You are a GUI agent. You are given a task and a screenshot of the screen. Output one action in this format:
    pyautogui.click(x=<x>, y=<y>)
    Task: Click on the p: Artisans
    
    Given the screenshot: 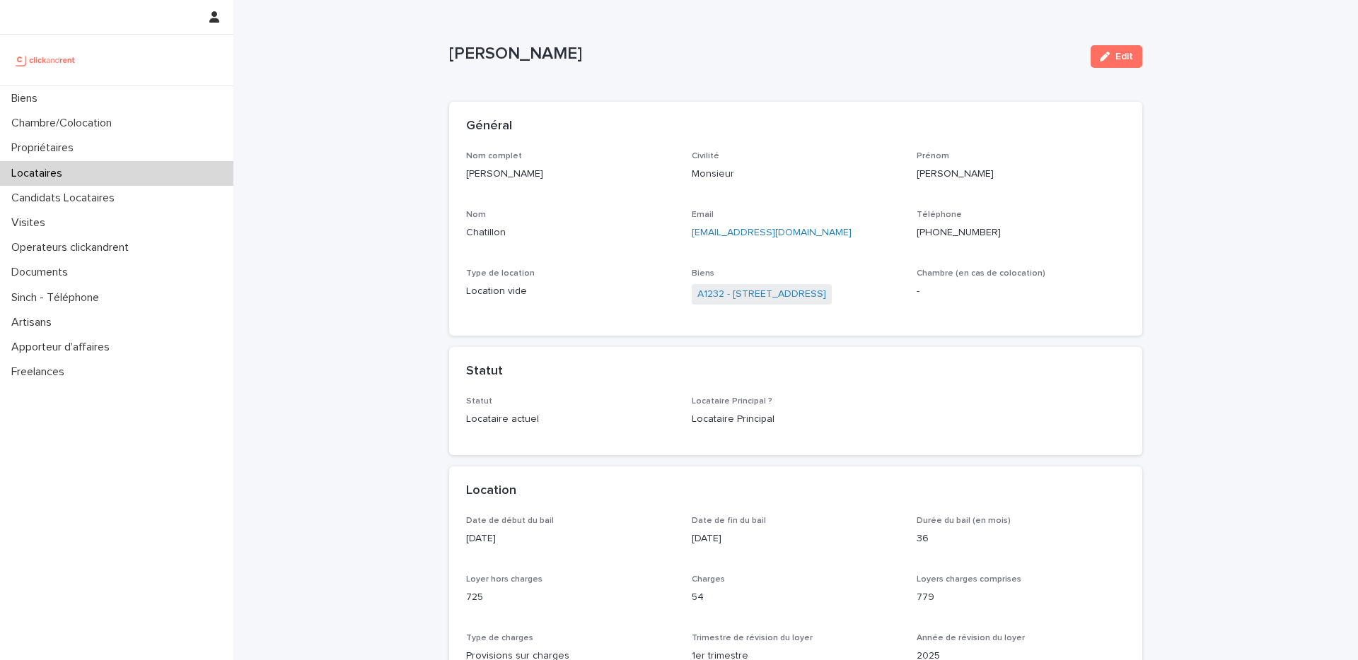 What is the action you would take?
    pyautogui.click(x=34, y=322)
    